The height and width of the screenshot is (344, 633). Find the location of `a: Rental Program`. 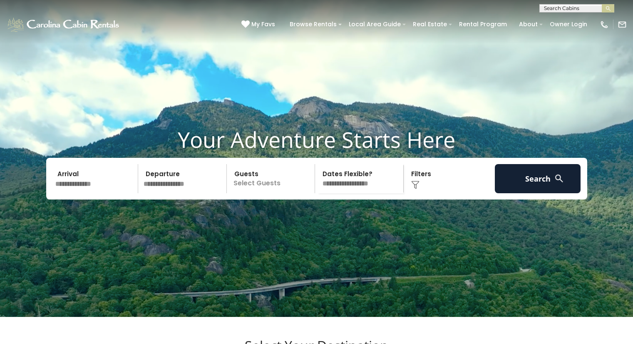

a: Rental Program is located at coordinates (483, 24).